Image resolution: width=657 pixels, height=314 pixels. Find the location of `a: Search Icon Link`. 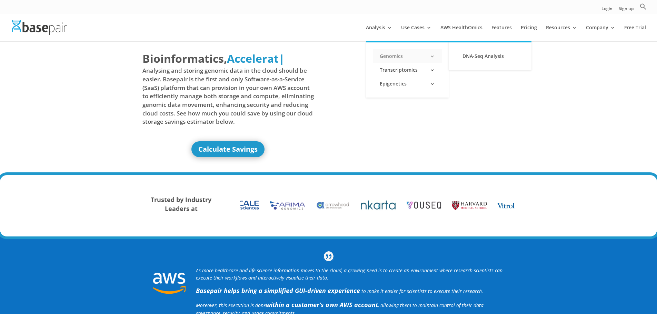

a: Search Icon Link is located at coordinates (643, 8).